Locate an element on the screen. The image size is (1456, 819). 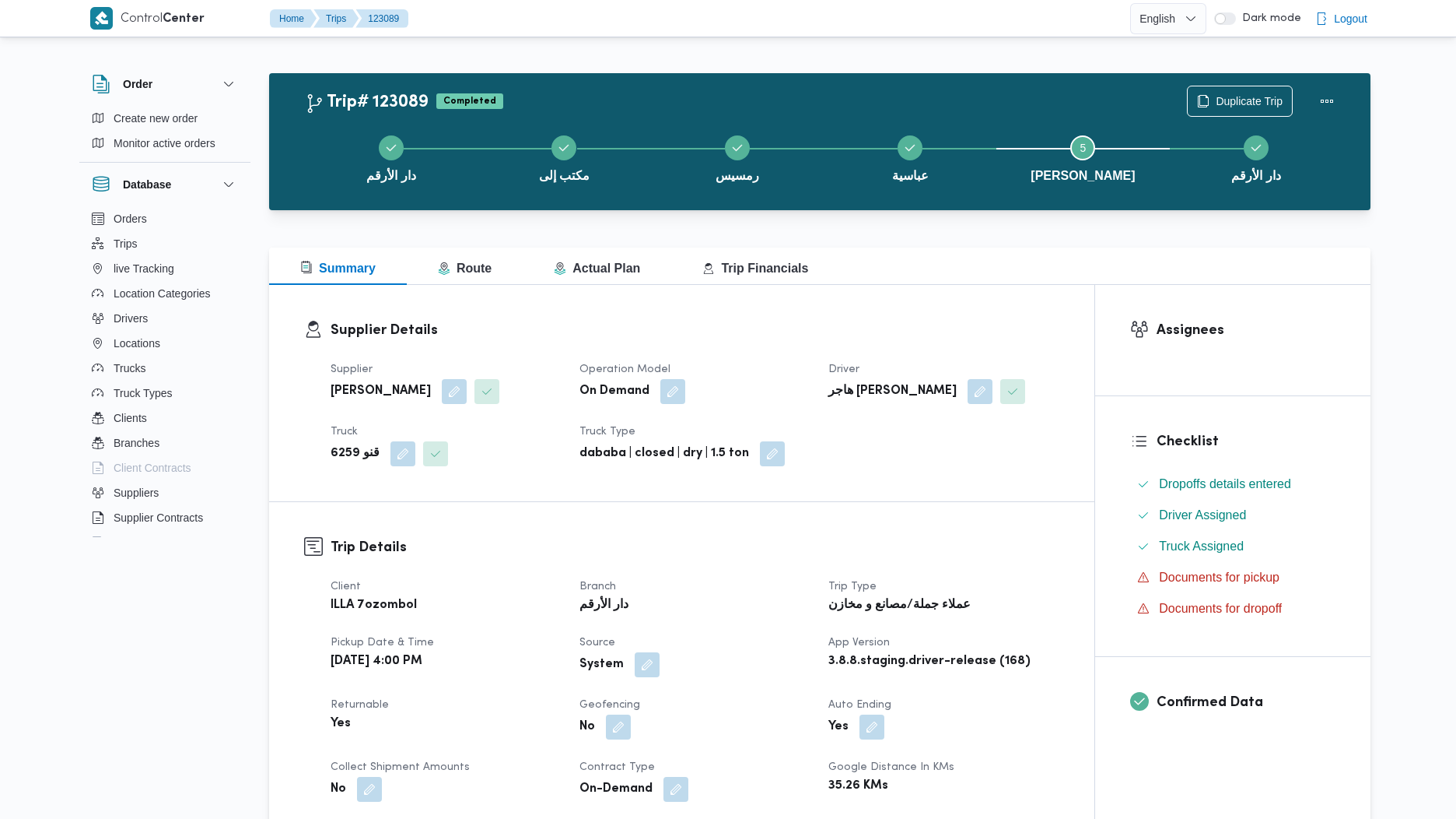
span: Returnable is located at coordinates (359, 704).